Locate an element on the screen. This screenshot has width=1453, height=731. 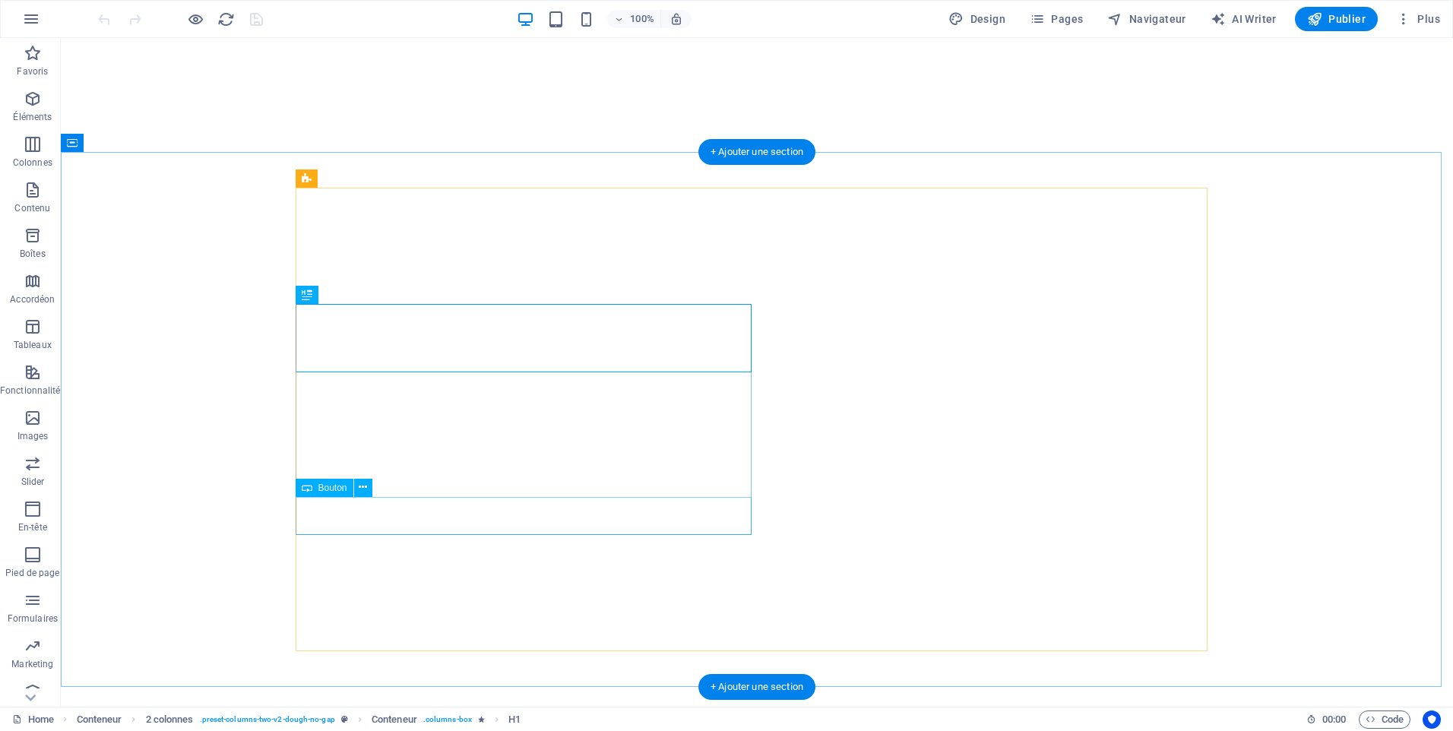
button: 100% is located at coordinates (634, 19).